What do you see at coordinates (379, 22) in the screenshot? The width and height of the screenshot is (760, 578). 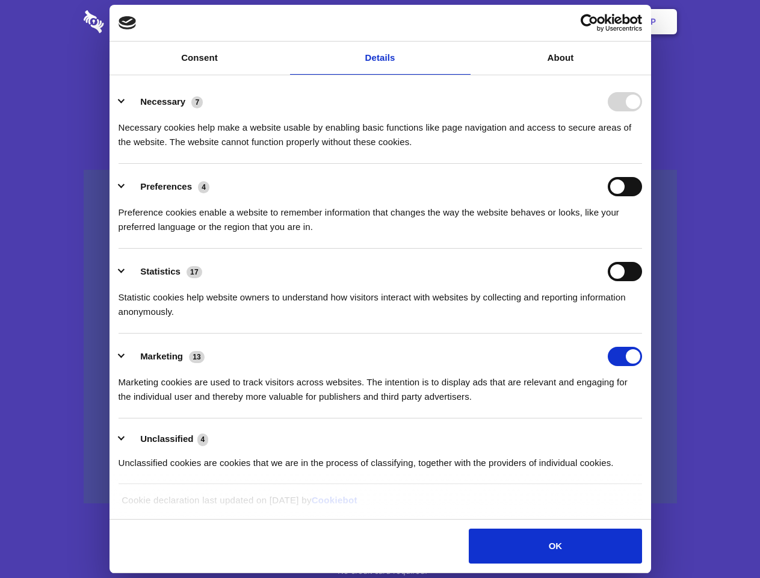 I see `a: Pricing` at bounding box center [379, 22].